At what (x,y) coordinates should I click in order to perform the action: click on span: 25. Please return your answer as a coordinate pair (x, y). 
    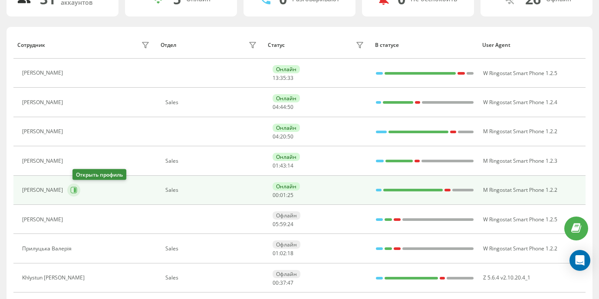
    Looking at the image, I should click on (290, 195).